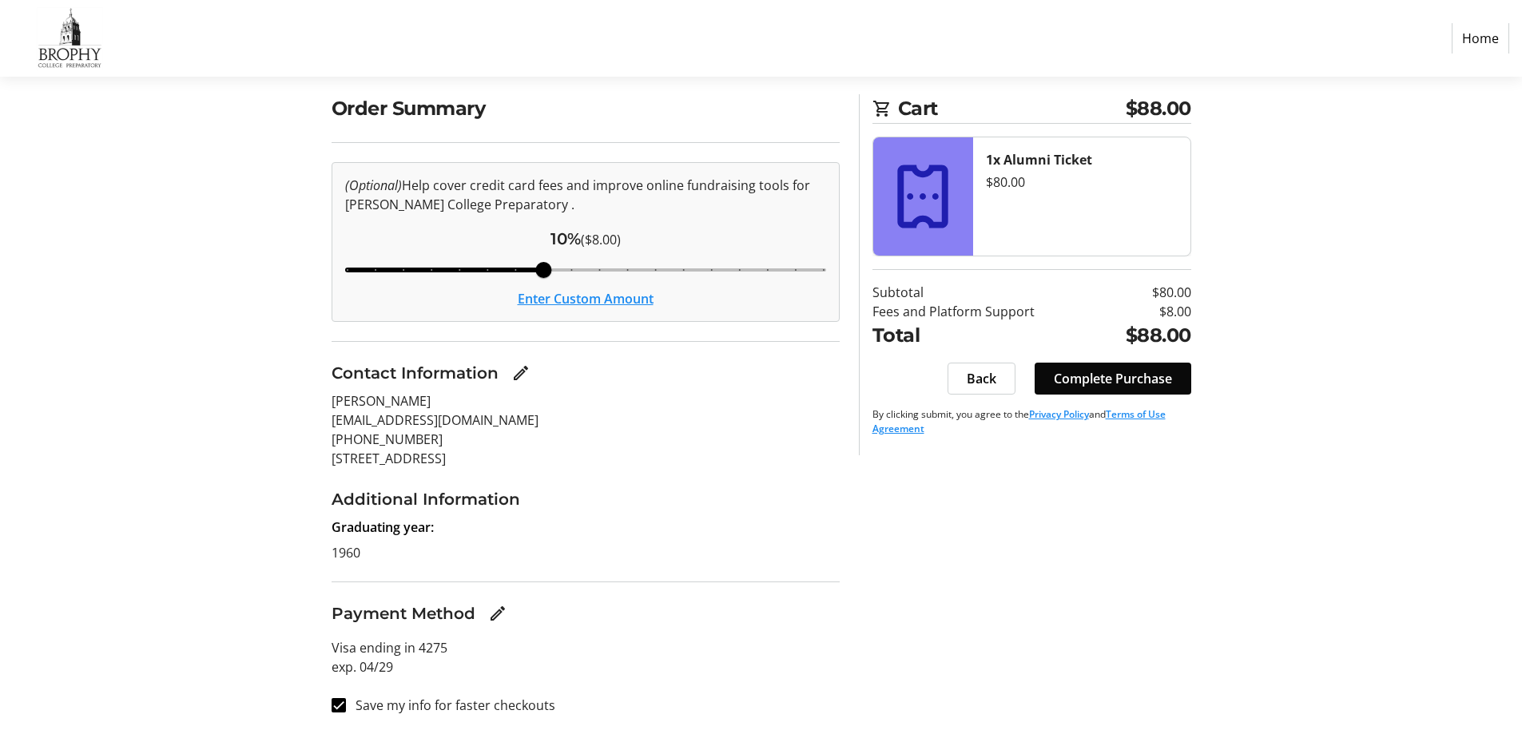 This screenshot has height=734, width=1522. What do you see at coordinates (373, 185) in the screenshot?
I see `em: (Optional)` at bounding box center [373, 185].